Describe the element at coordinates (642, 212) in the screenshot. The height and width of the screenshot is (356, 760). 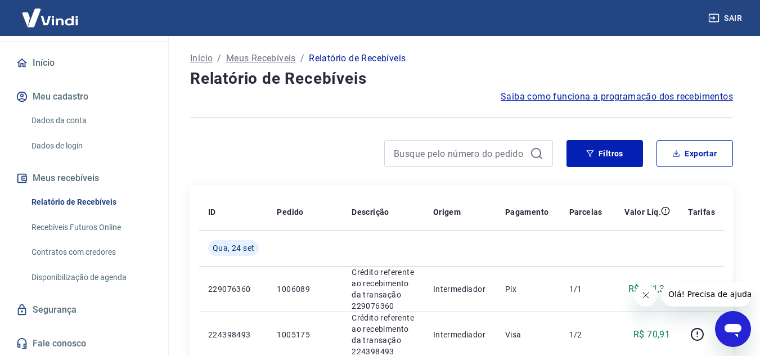
I see `p: Valor Líq.` at that location.